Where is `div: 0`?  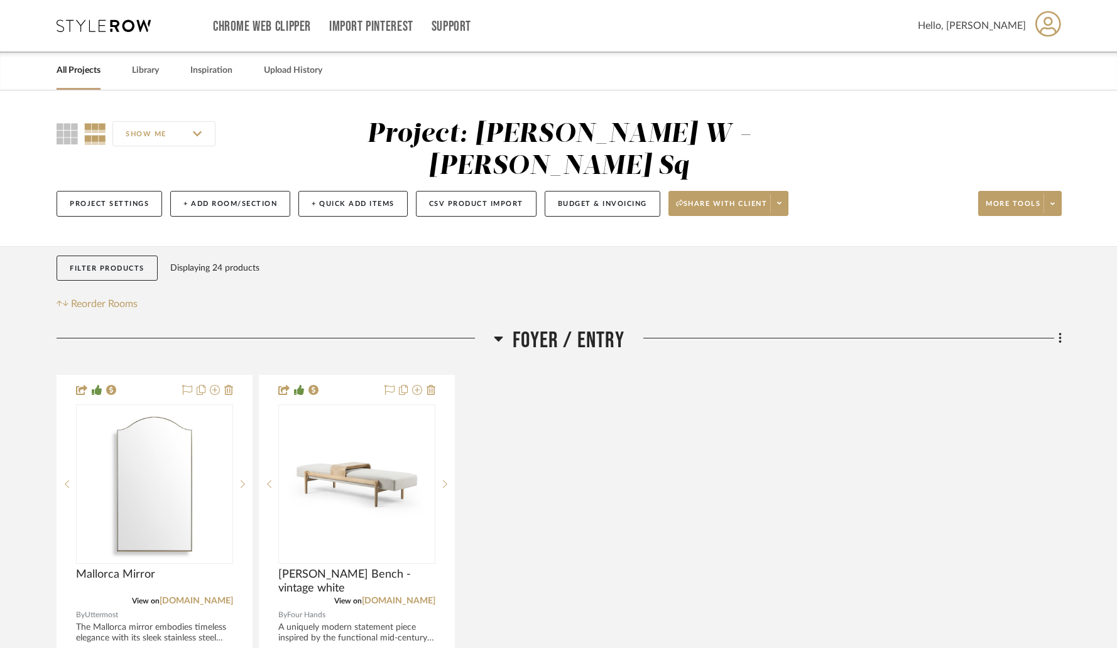
div: 0 is located at coordinates (357, 484).